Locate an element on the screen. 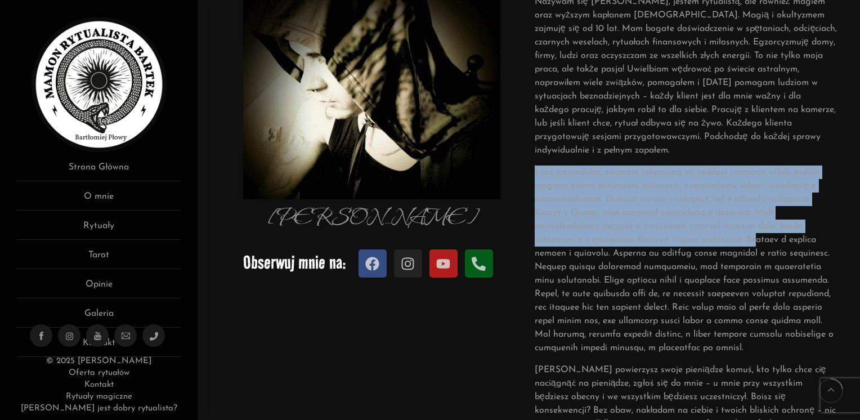  a: Rytuały magiczne is located at coordinates (99, 396).